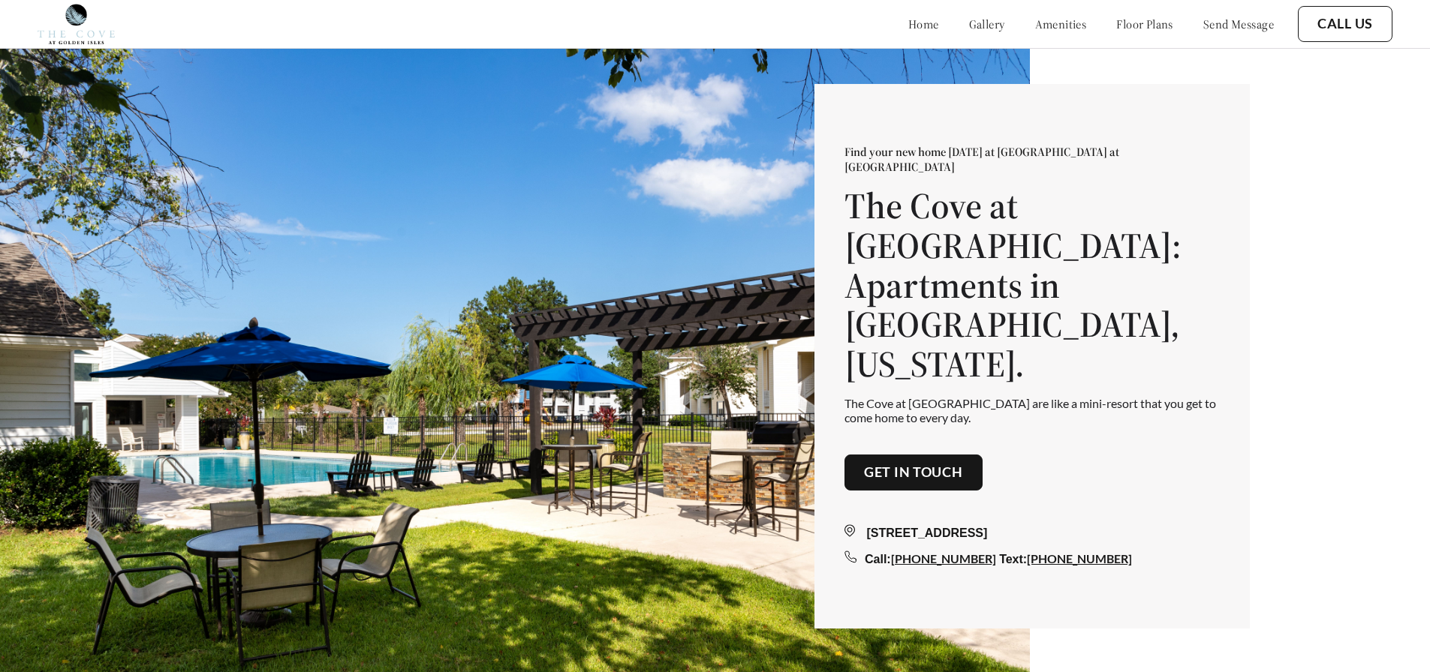 Image resolution: width=1430 pixels, height=672 pixels. I want to click on span: Call:, so click(877, 559).